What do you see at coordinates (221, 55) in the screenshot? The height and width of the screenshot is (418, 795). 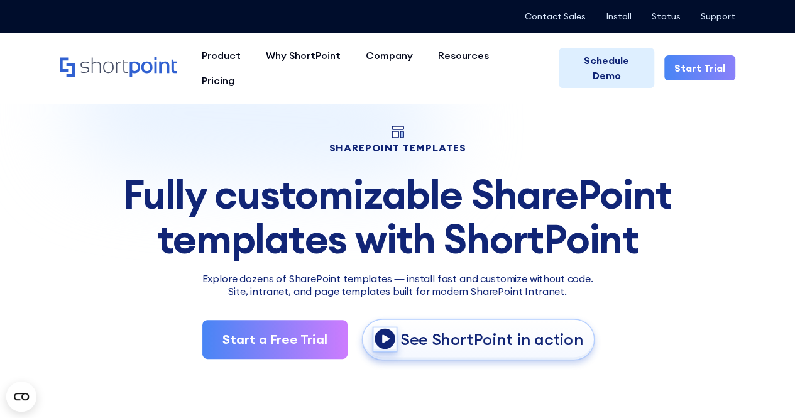 I see `a: Product` at bounding box center [221, 55].